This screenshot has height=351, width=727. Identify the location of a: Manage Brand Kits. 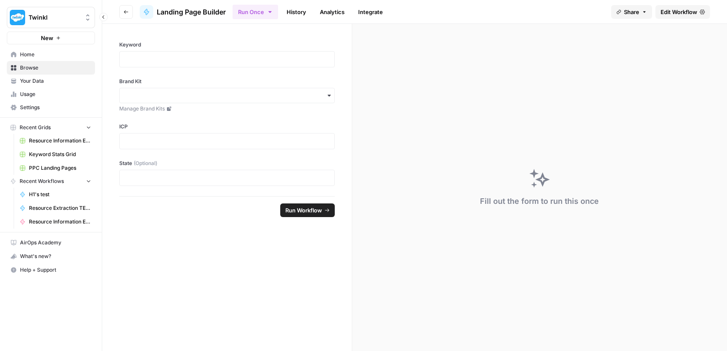
(227, 109).